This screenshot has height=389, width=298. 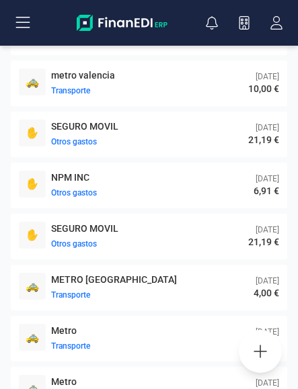 What do you see at coordinates (266, 191) in the screenshot?
I see `p: 6,91 €` at bounding box center [266, 191].